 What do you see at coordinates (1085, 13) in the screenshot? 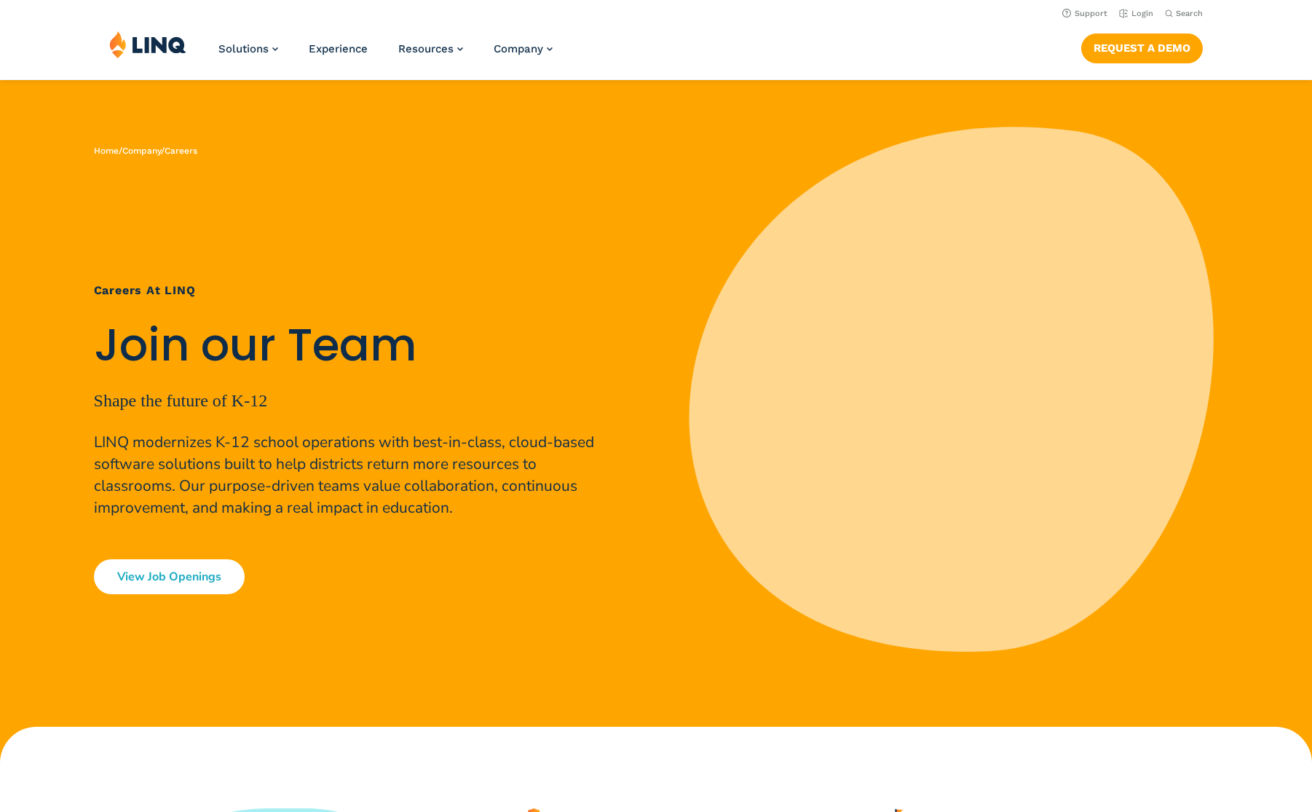
I see `a: Support` at bounding box center [1085, 13].